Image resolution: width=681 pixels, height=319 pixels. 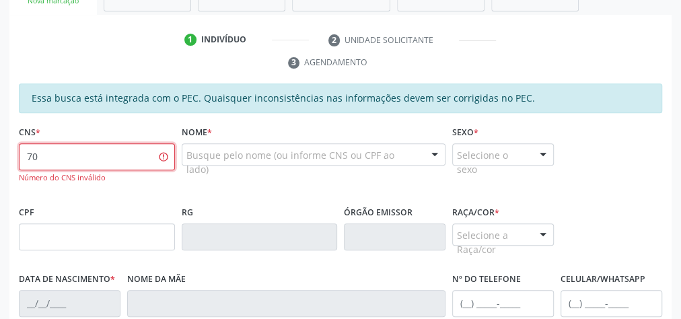 I want to click on label: Nome, so click(x=196, y=133).